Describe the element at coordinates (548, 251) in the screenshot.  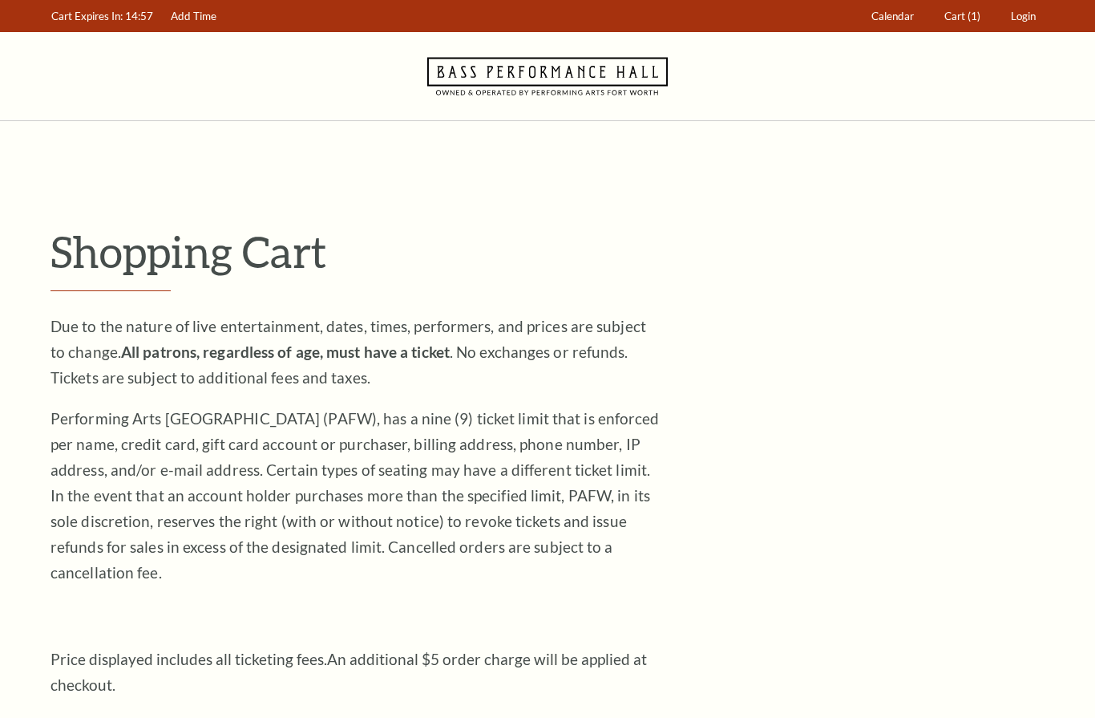
I see `p: Shopping Cart` at that location.